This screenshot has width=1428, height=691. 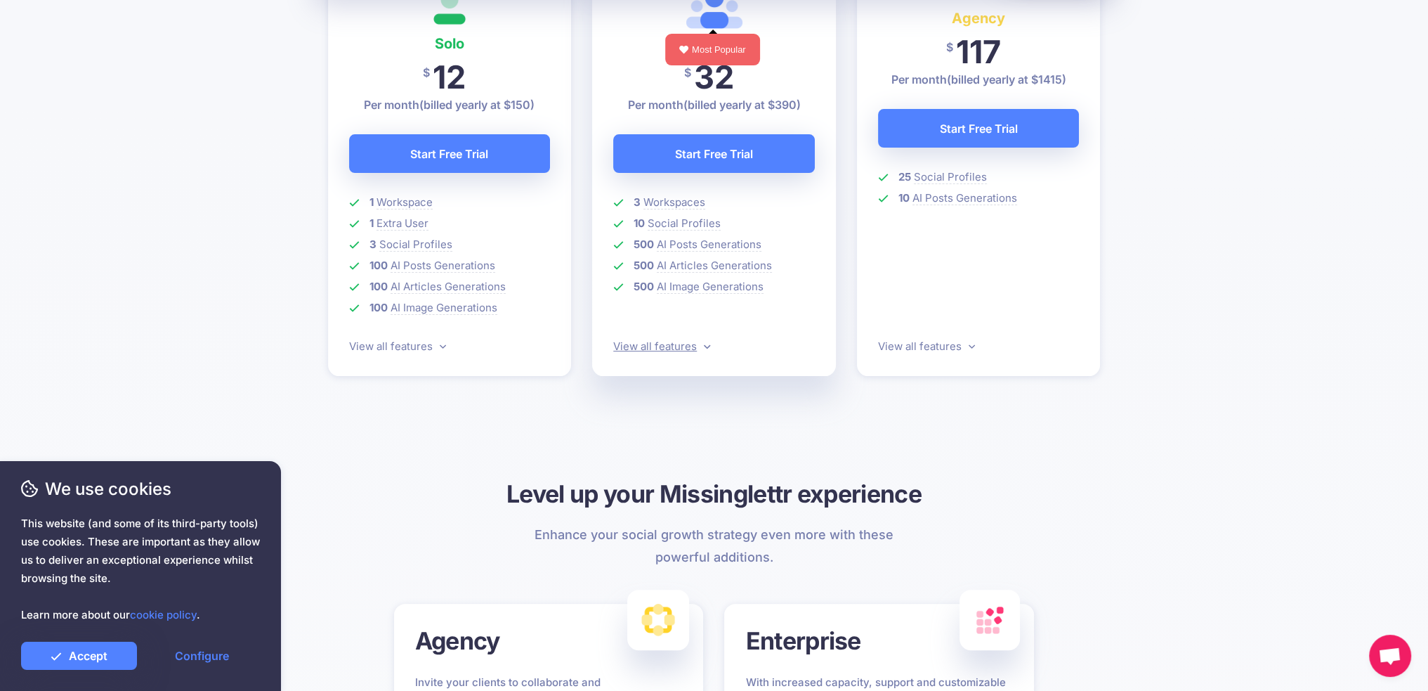 What do you see at coordinates (28, 42) in the screenshot?
I see `img: website_grey.svg` at bounding box center [28, 42].